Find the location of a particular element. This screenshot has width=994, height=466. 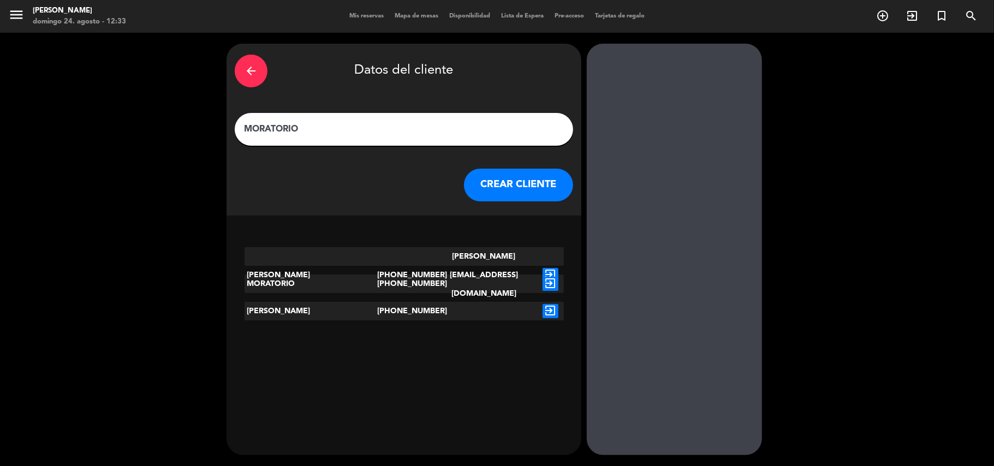

div: MORATORIO is located at coordinates (311, 284).